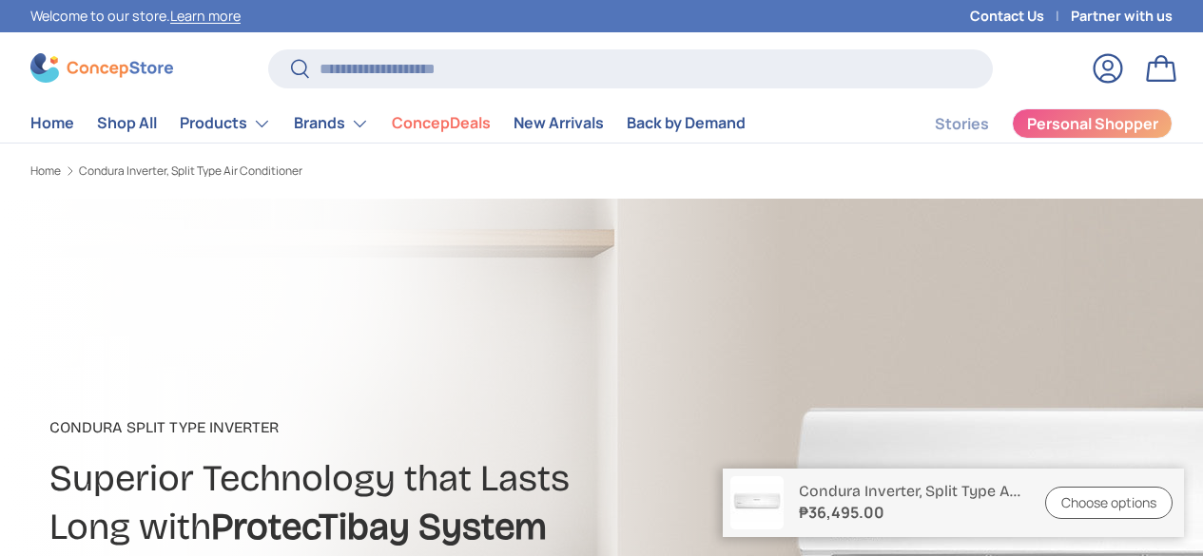 The height and width of the screenshot is (556, 1203). I want to click on summary: Products, so click(225, 124).